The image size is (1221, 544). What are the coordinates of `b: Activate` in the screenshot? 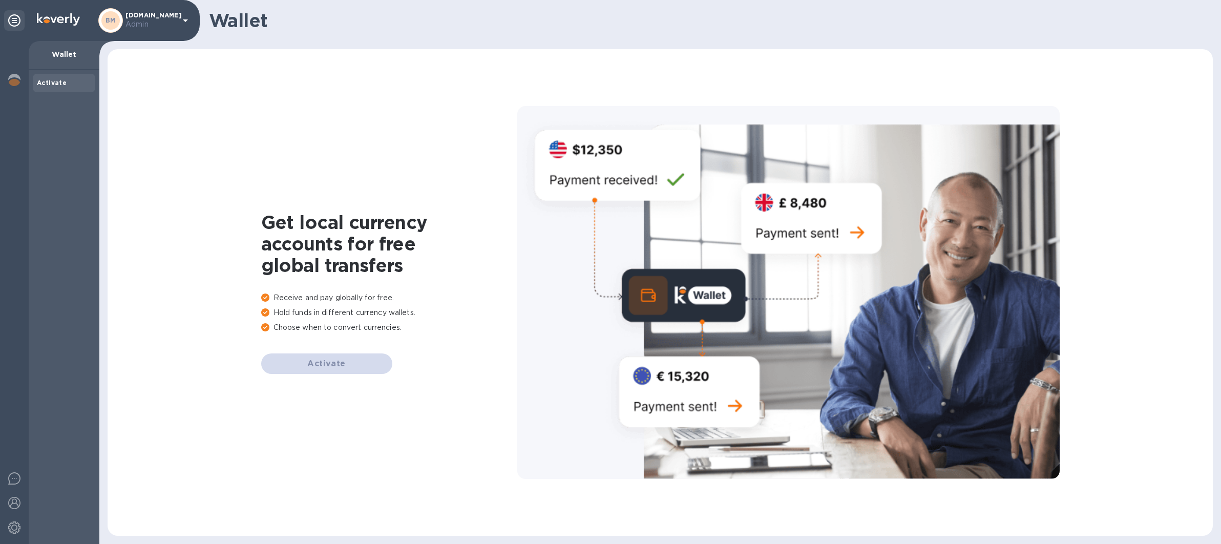 It's located at (52, 82).